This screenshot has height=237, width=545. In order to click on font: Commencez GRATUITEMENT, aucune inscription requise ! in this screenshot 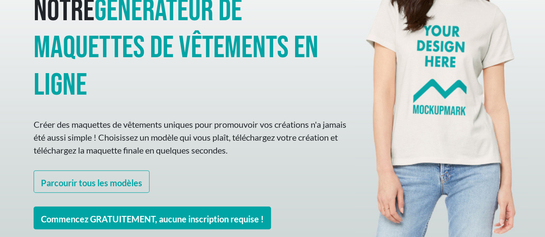, I will do `click(152, 219)`.